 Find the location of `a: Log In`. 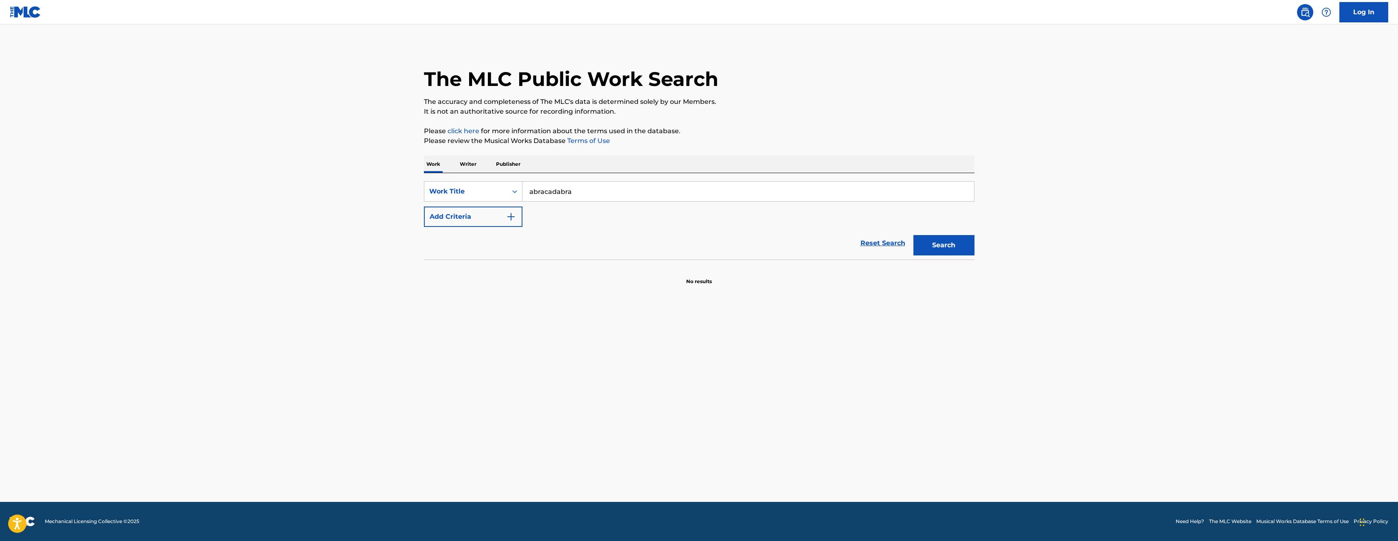

a: Log In is located at coordinates (1364, 12).